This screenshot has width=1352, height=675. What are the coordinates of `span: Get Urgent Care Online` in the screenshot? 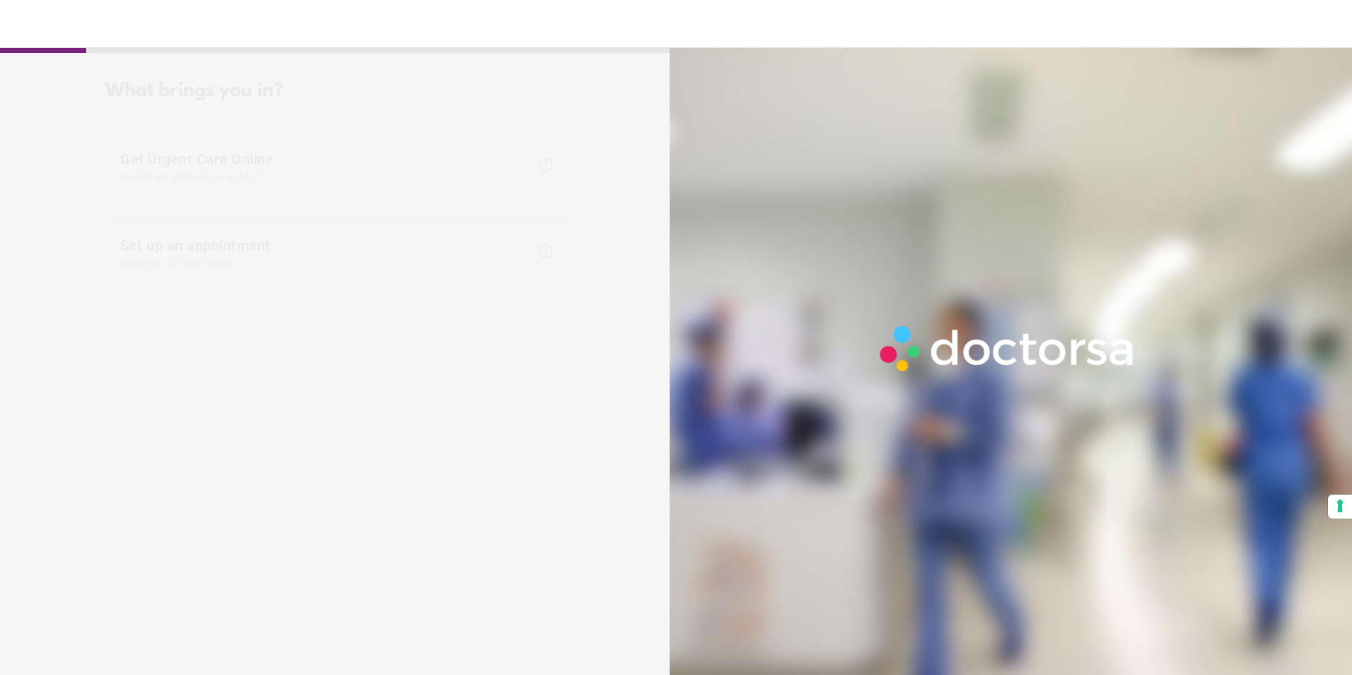 It's located at (325, 166).